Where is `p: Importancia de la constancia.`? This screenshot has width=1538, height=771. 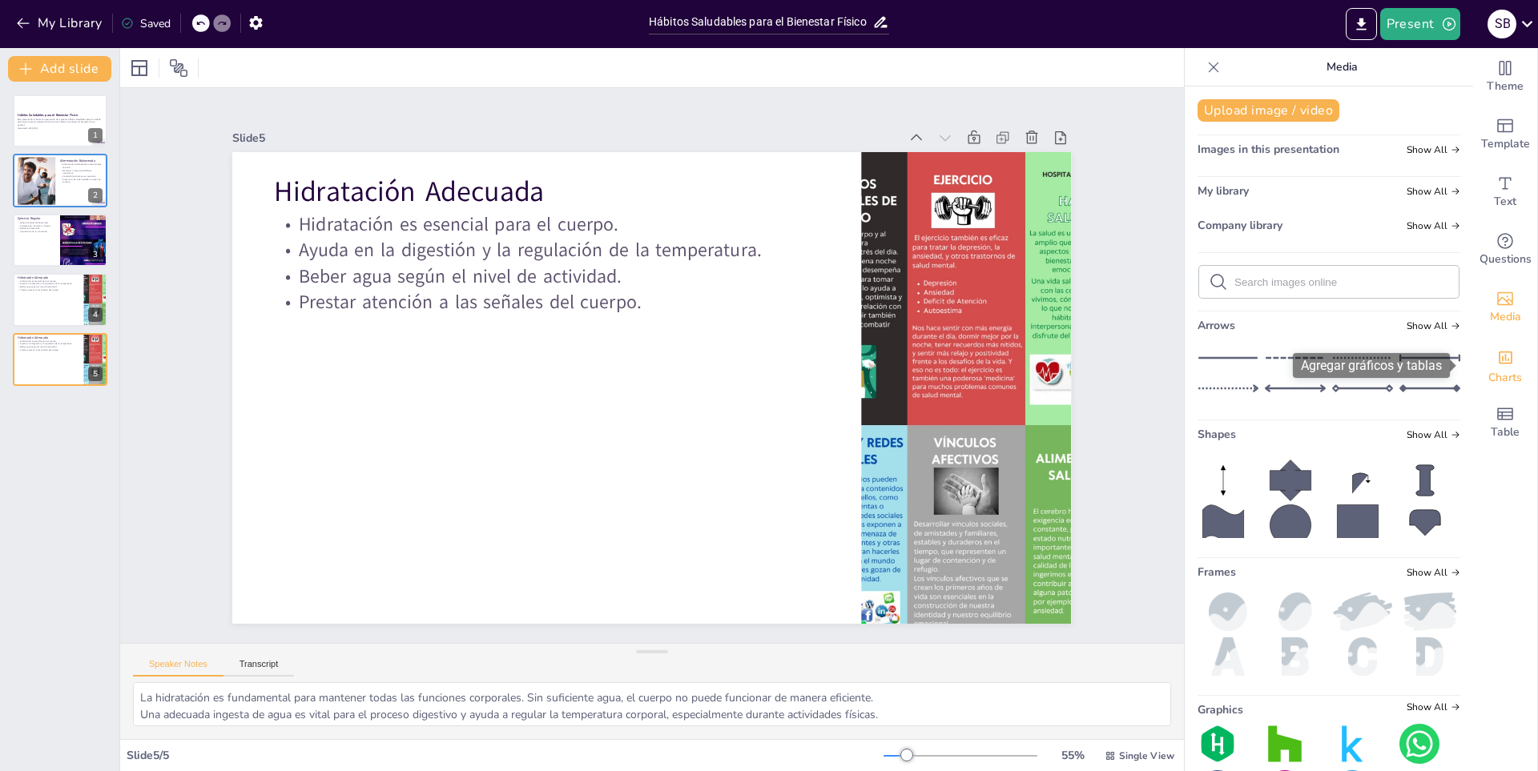 p: Importancia de la constancia. is located at coordinates (36, 231).